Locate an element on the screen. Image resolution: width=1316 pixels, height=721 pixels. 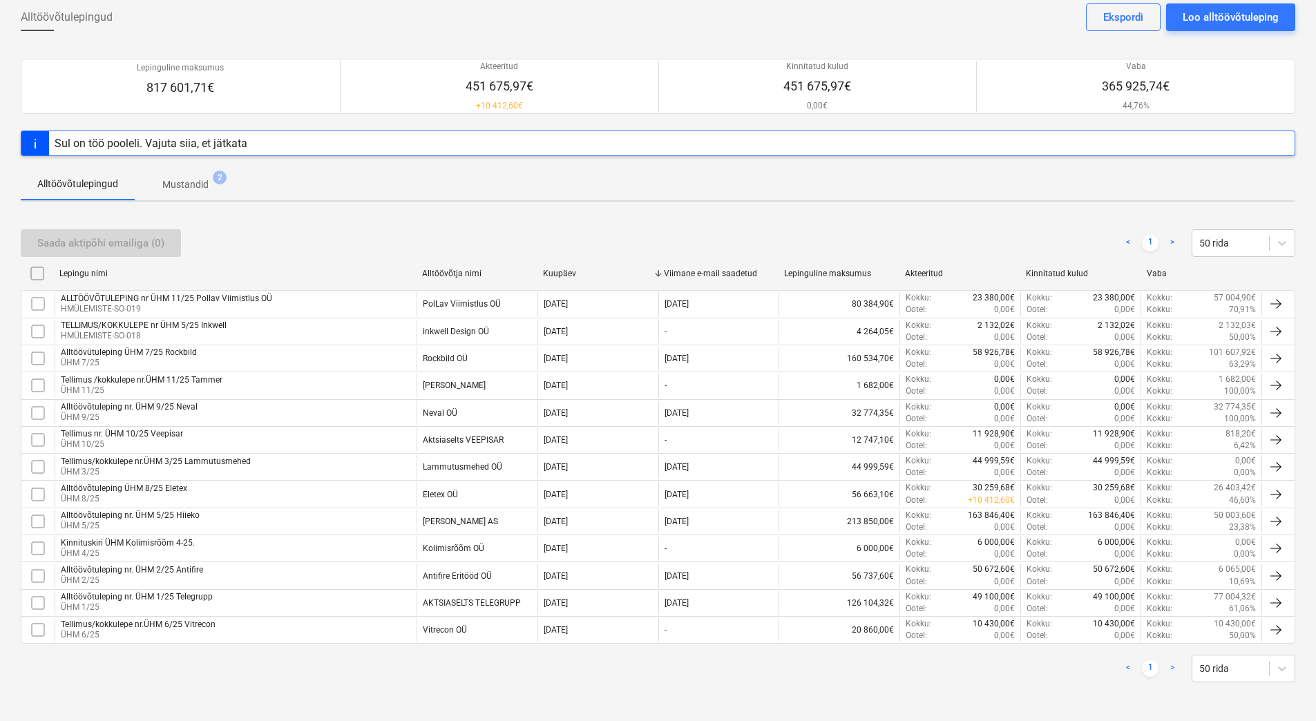
p: 6,42% is located at coordinates (1245, 446).